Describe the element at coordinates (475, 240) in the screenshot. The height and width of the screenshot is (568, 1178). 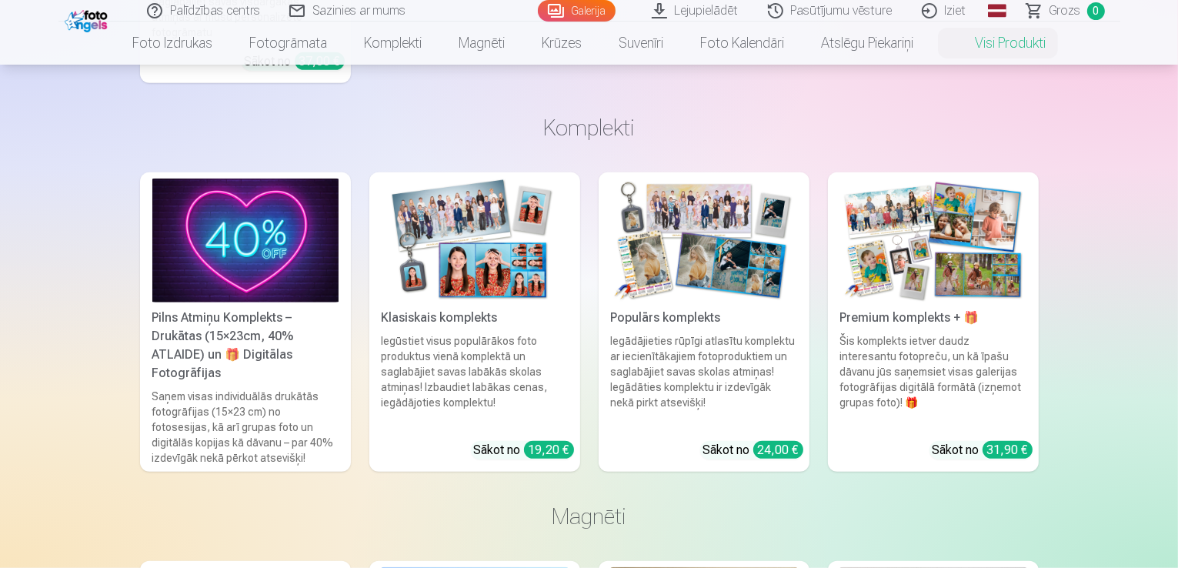
I see `img: Klasiskais komplekts` at that location.